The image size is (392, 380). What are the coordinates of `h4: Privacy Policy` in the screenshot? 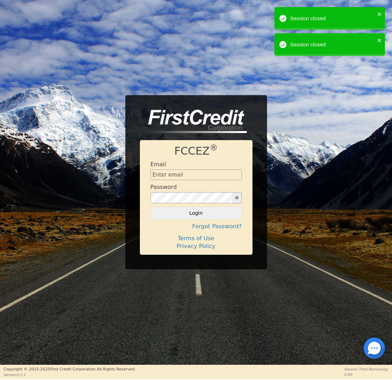 It's located at (196, 246).